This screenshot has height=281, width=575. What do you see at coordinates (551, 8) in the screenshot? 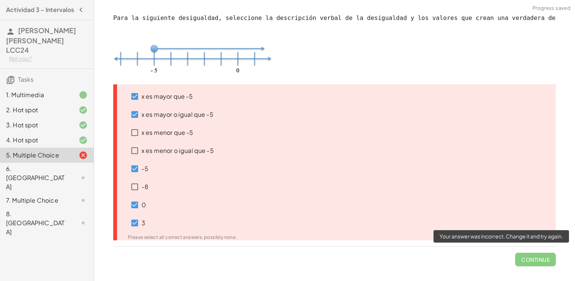
I see `span: Progress saved` at bounding box center [551, 8].